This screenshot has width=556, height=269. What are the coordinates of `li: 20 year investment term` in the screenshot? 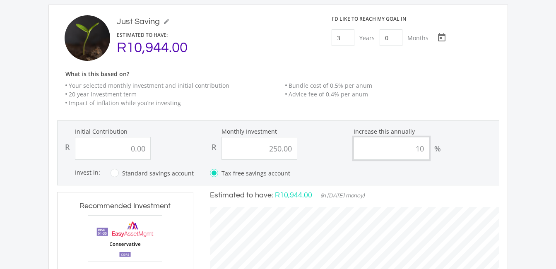 It's located at (172, 94).